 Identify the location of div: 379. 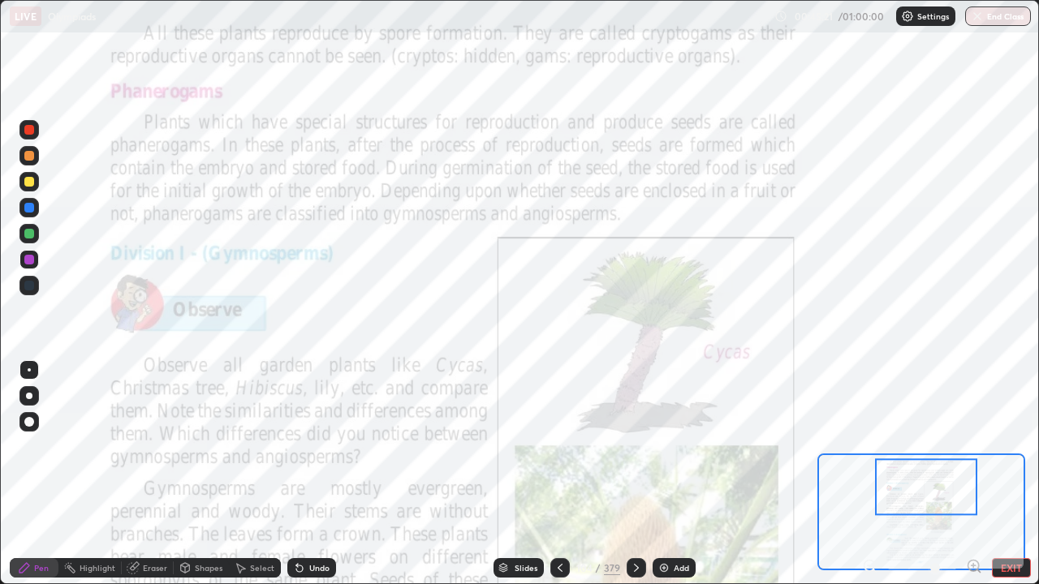
(612, 568).